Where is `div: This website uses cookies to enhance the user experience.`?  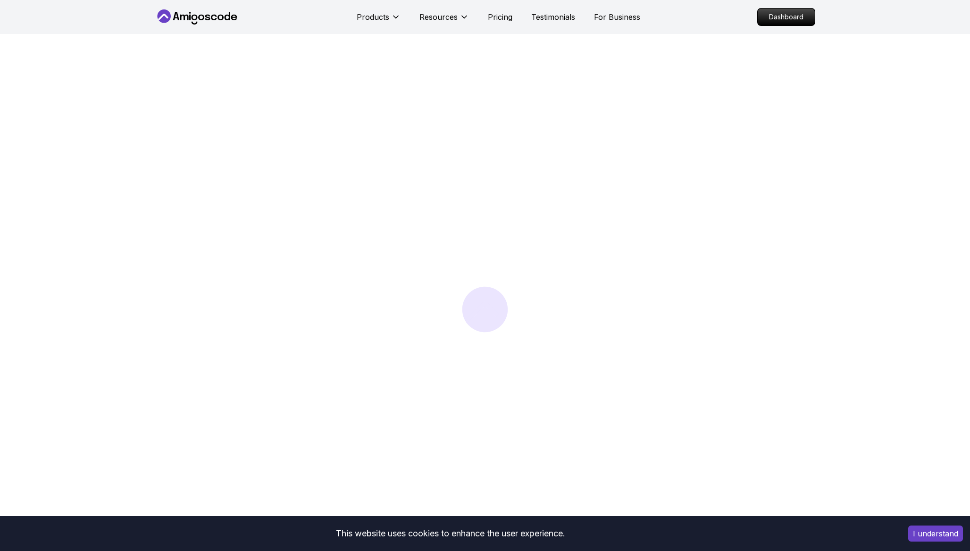
div: This website uses cookies to enhance the user experience. is located at coordinates (451, 534).